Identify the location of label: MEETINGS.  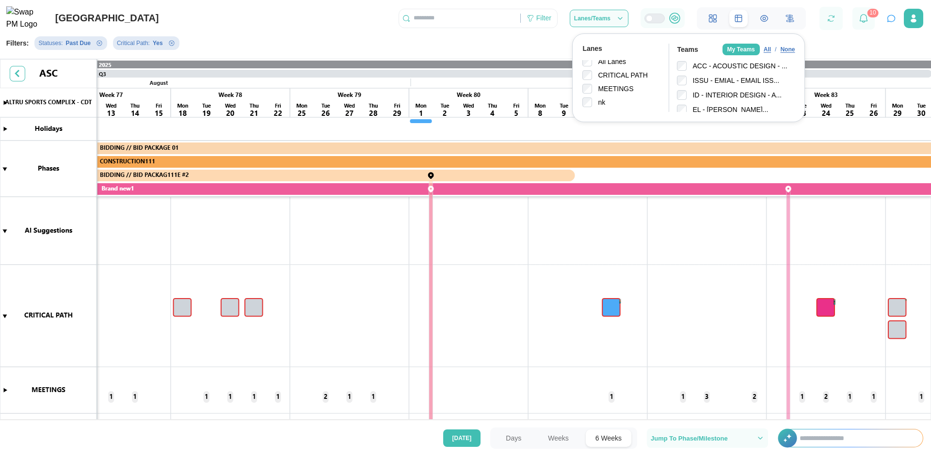
(612, 89).